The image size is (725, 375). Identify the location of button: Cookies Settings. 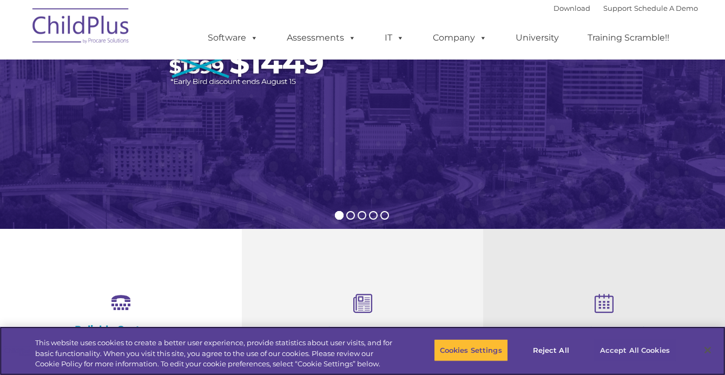
(470, 350).